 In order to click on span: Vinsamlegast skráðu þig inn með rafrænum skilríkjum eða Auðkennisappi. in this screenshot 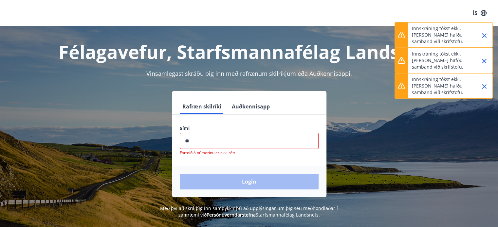, I will do `click(249, 74)`.